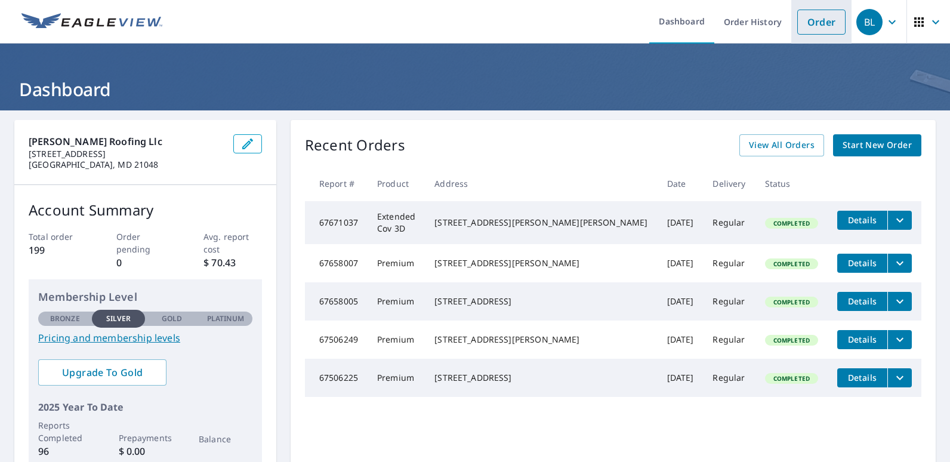 This screenshot has height=462, width=950. I want to click on td: 67506225, so click(336, 378).